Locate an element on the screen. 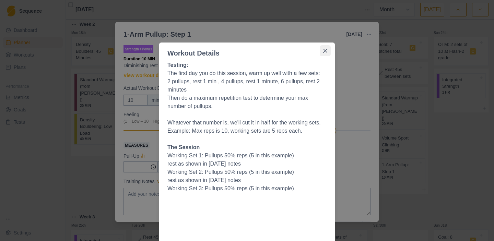 This screenshot has height=241, width=494. p: Then do a maximum repetition test to determine your max number of pullups. is located at coordinates (247, 102).